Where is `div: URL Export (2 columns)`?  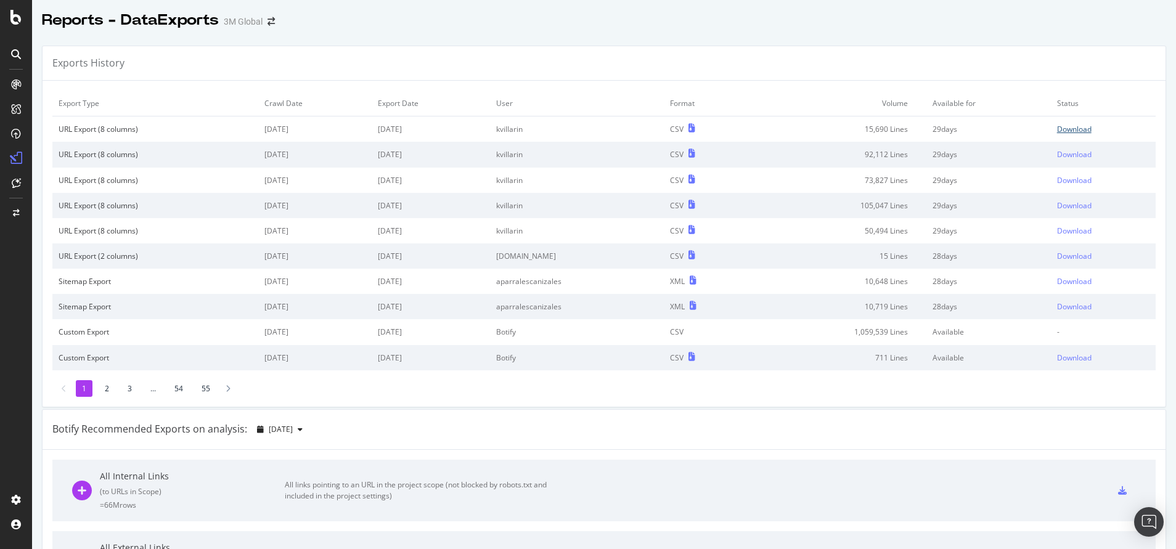
div: URL Export (2 columns) is located at coordinates (155, 256).